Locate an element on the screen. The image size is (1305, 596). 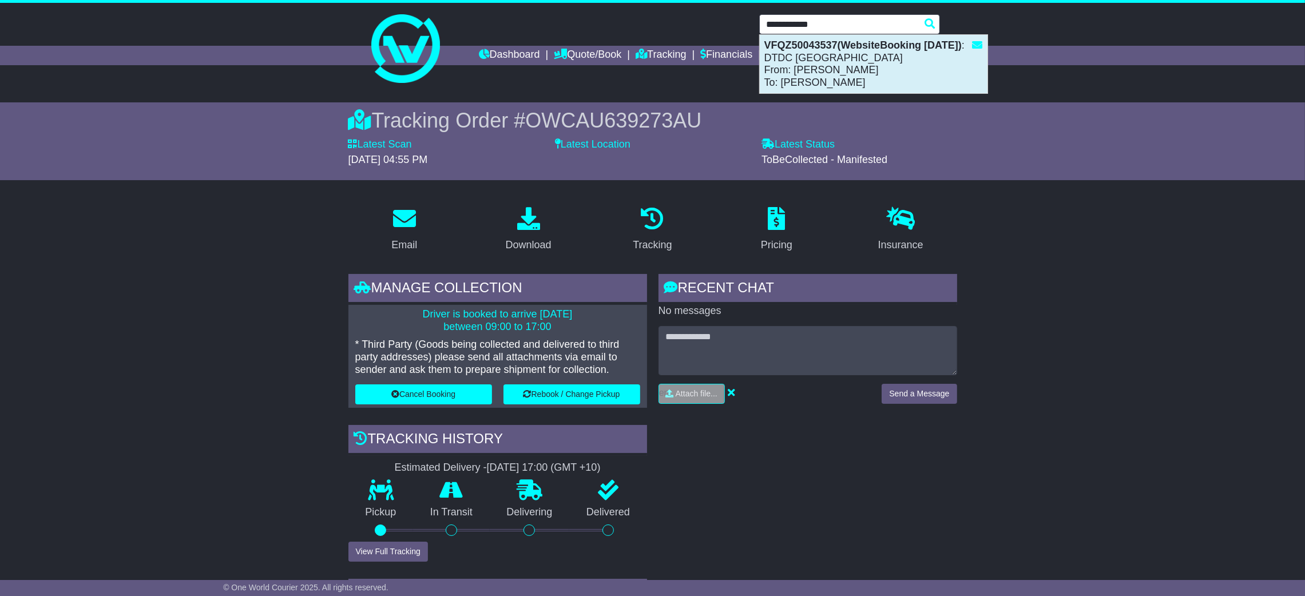
div: Tracking history is located at coordinates (498, 440).